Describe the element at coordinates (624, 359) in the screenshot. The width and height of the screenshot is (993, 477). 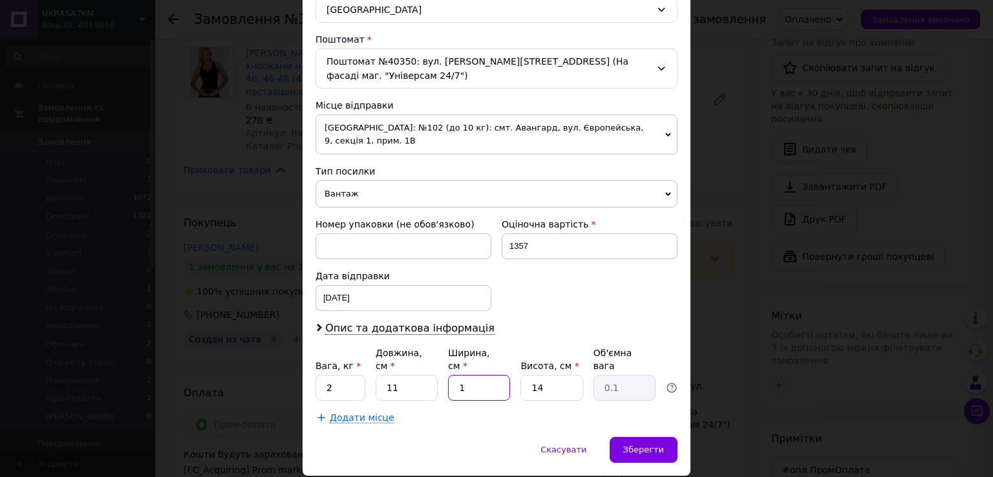
I see `div: Об'ємна вага` at that location.